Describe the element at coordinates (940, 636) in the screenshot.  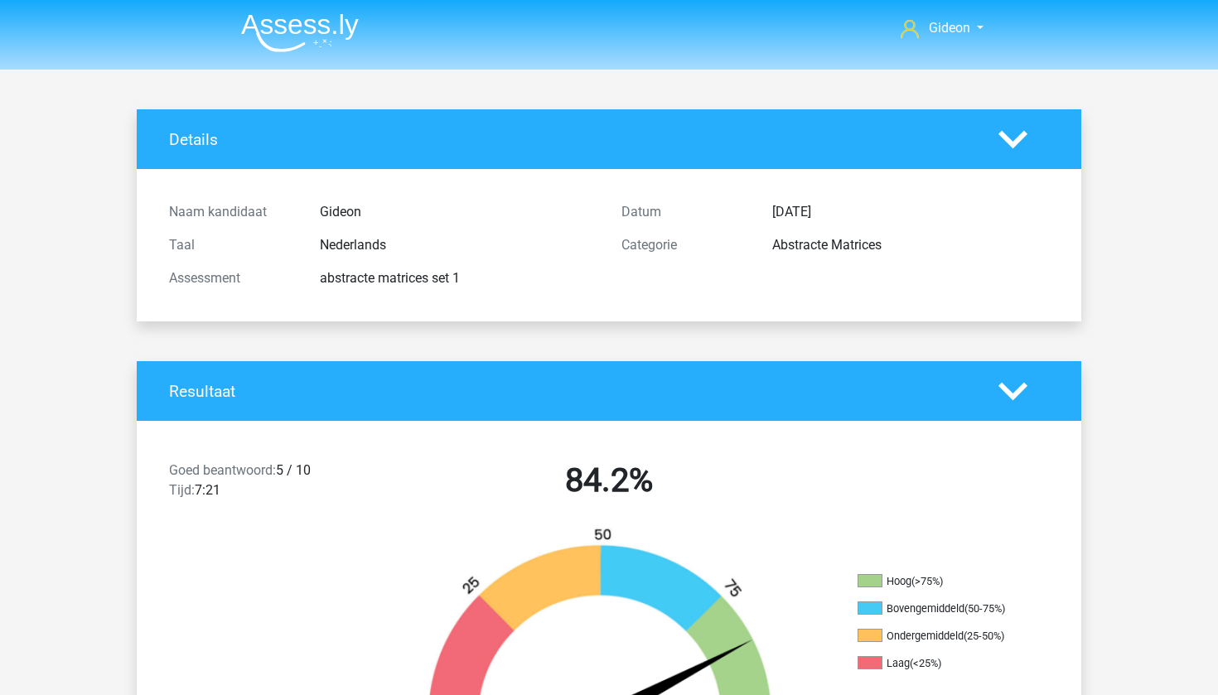
I see `li: Ondergemiddeld` at that location.